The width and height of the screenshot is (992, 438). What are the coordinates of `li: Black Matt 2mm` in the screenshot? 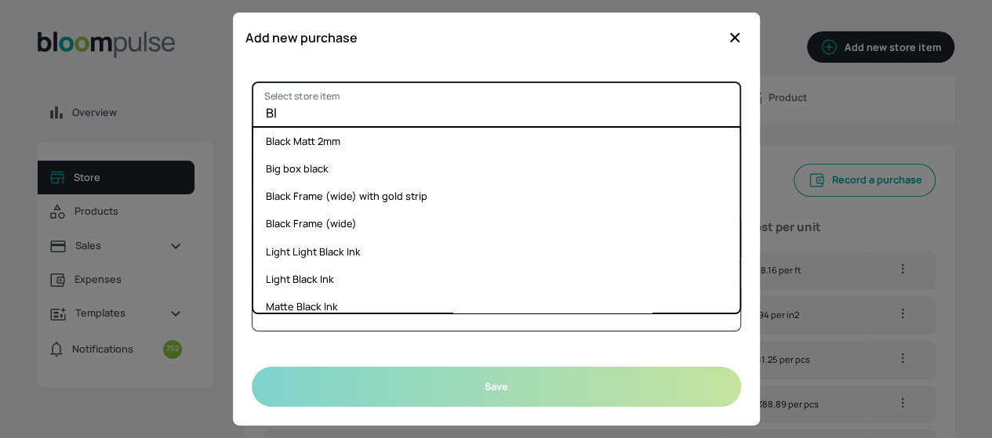 It's located at (496, 141).